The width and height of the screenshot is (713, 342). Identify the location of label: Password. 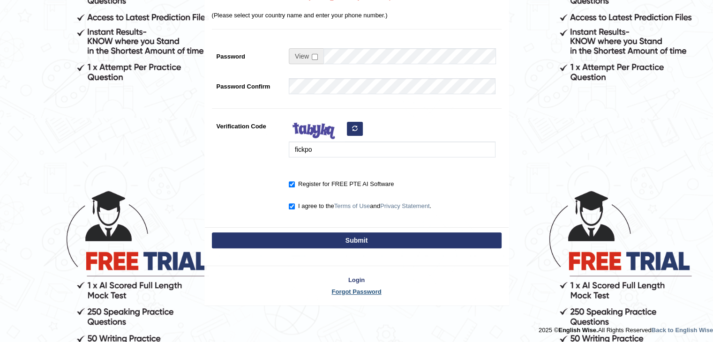
(248, 54).